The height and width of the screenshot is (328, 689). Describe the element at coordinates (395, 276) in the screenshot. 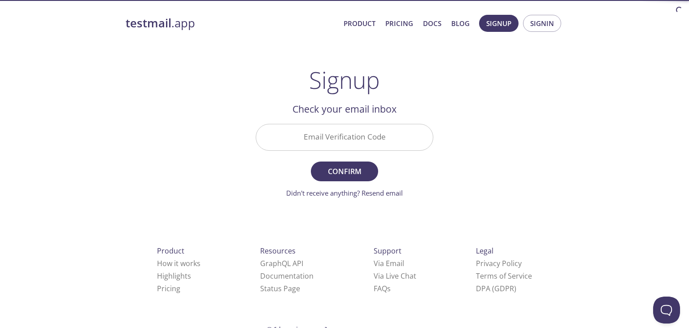

I see `a: Via Live Chat` at that location.